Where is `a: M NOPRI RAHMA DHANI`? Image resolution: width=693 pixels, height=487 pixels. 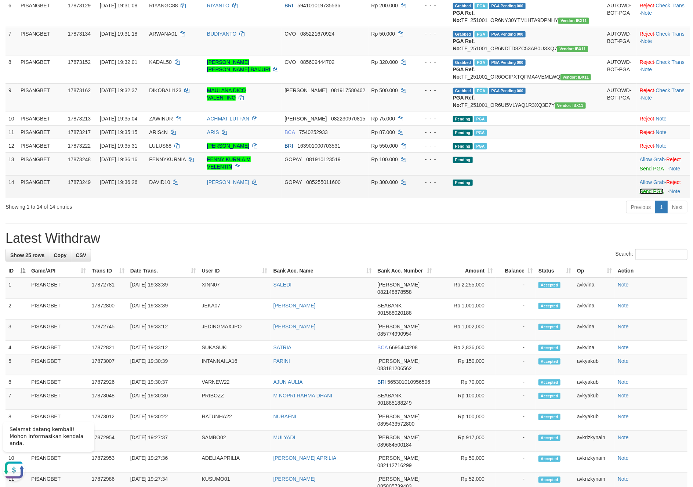 a: M NOPRI RAHMA DHANI is located at coordinates (303, 395).